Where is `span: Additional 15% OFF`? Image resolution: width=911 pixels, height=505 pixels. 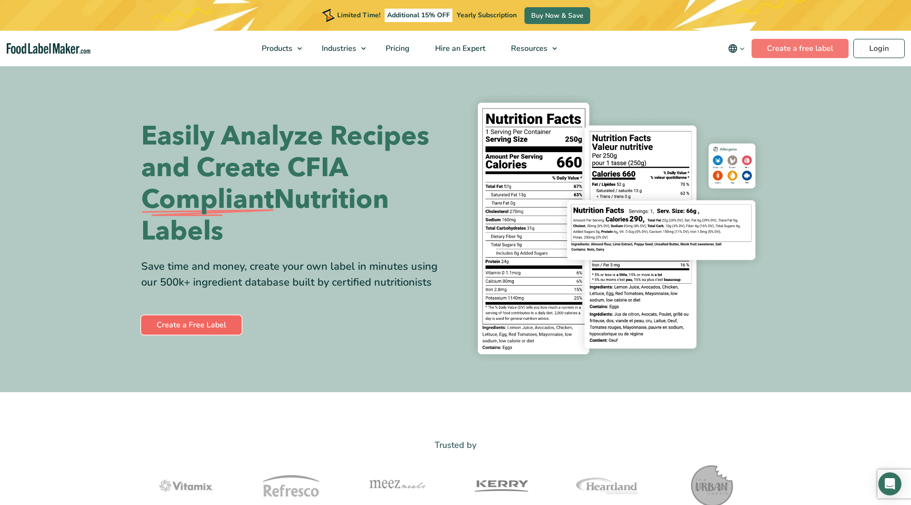
span: Additional 15% OFF is located at coordinates (418, 15).